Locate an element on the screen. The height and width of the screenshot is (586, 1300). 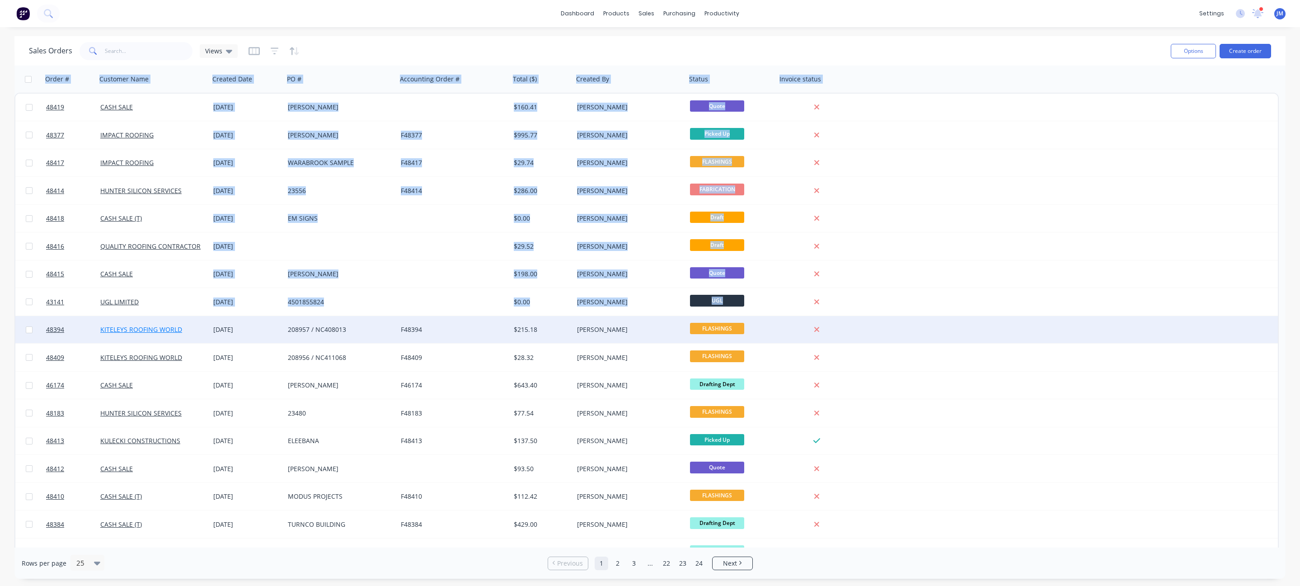
a: 48419 is located at coordinates (73, 107).